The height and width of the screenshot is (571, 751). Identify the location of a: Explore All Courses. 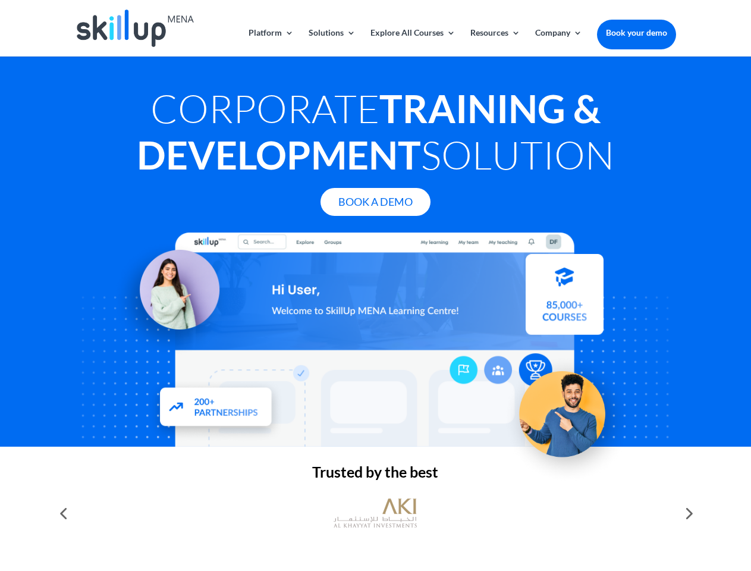
(413, 42).